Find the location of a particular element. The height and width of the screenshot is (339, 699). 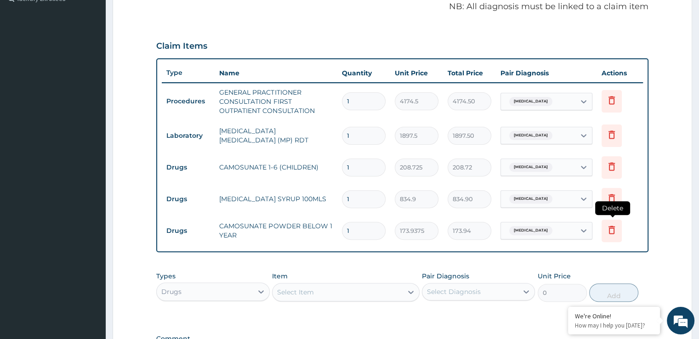

th: Name is located at coordinates (276, 73).